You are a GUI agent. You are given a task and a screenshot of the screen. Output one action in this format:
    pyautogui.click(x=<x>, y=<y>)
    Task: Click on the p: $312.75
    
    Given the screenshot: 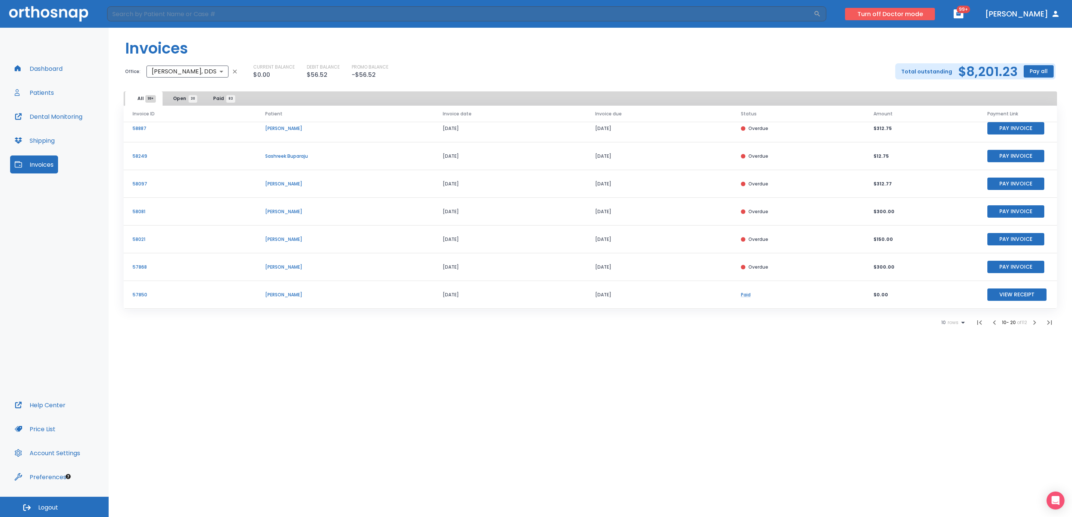 What is the action you would take?
    pyautogui.click(x=922, y=128)
    